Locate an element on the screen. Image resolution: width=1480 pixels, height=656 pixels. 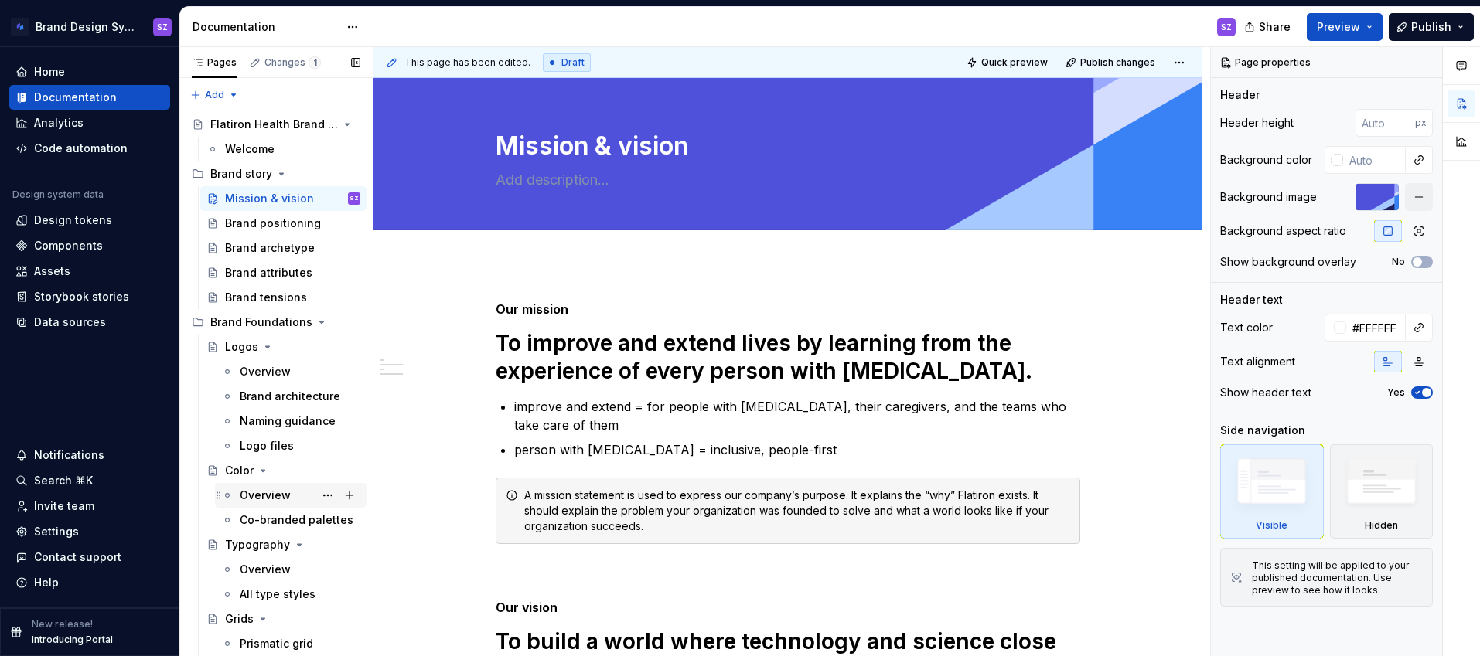
div: Code automation is located at coordinates (80, 148).